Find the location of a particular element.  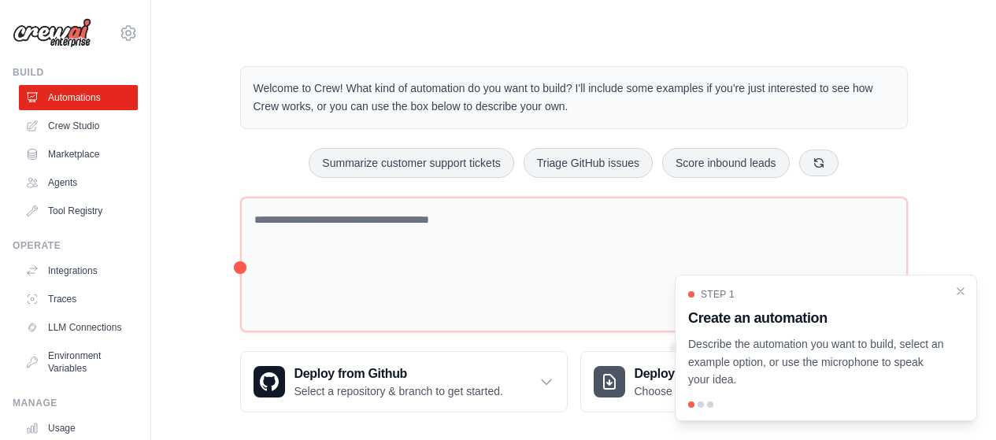

a: Integrations is located at coordinates (78, 271).